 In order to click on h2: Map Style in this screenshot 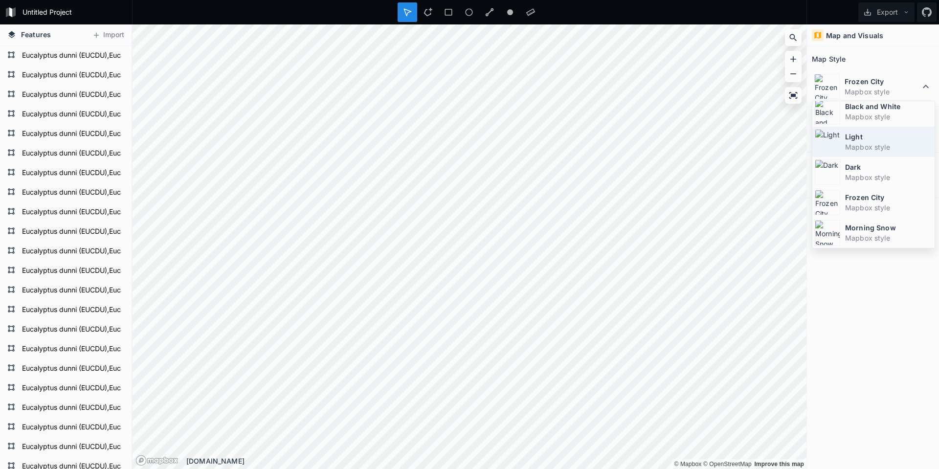, I will do `click(829, 59)`.